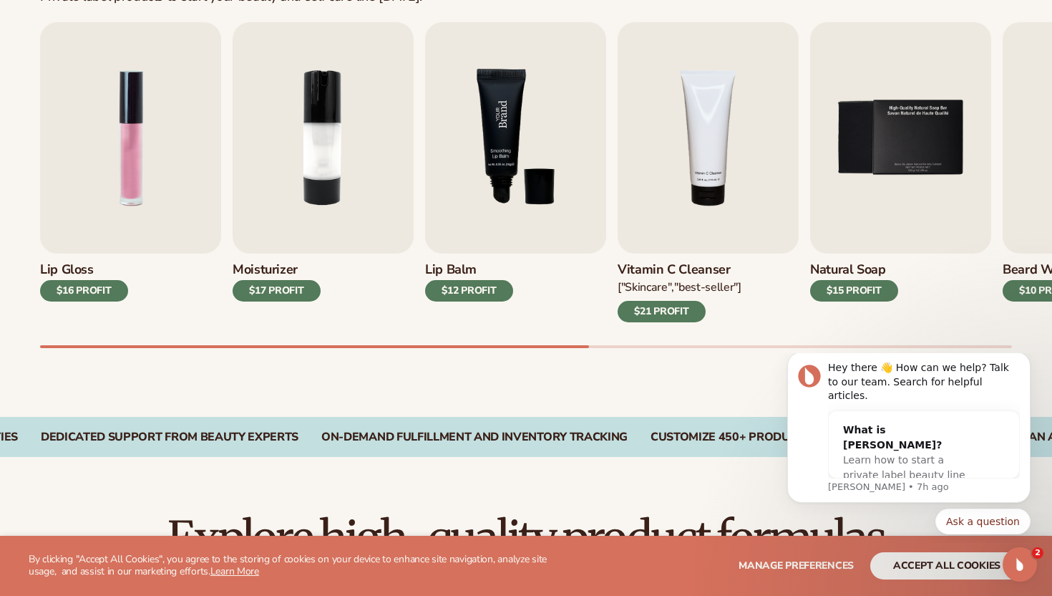  What do you see at coordinates (947, 565) in the screenshot?
I see `button: accept all cookies` at bounding box center [947, 565].